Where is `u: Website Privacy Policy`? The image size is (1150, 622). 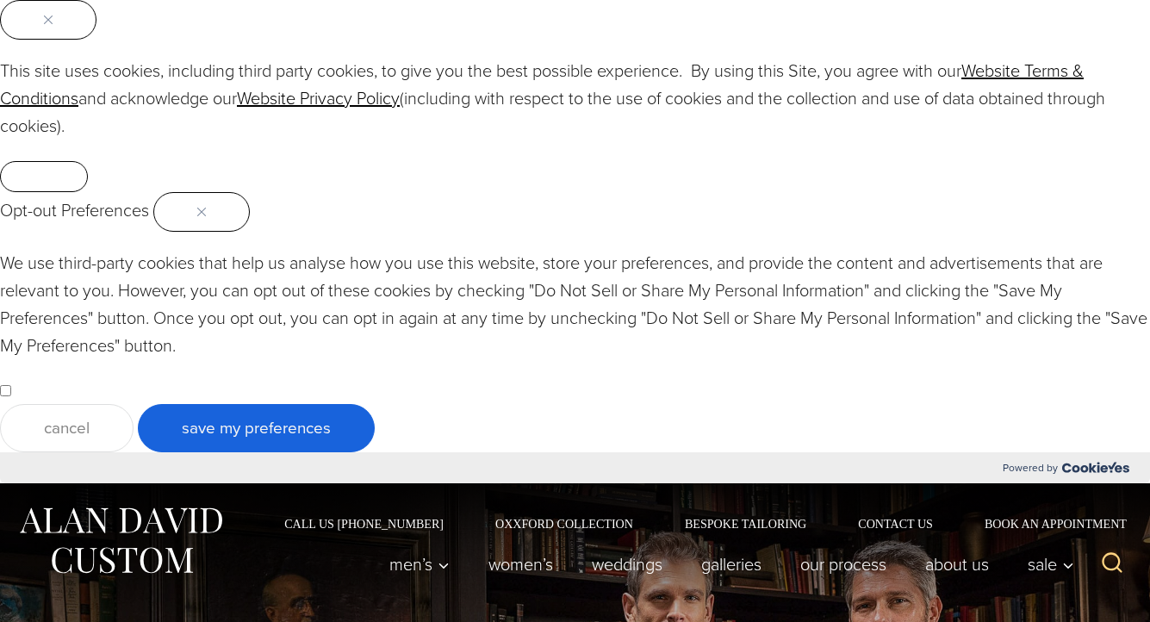
u: Website Privacy Policy is located at coordinates (318, 98).